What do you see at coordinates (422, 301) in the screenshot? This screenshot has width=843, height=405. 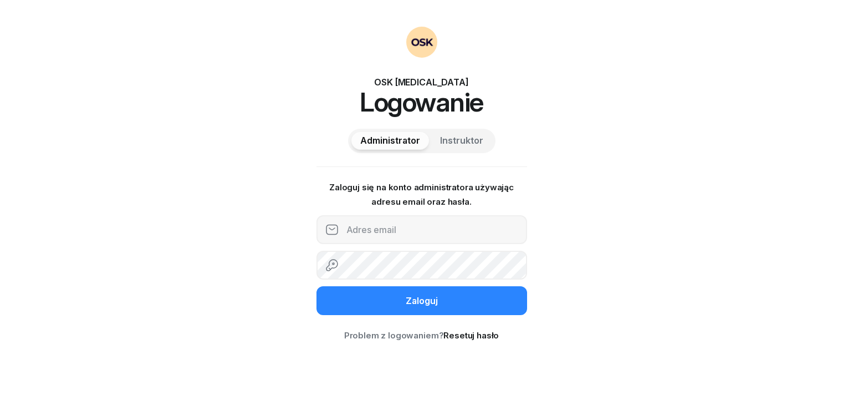 I see `div: Zaloguj` at bounding box center [422, 301].